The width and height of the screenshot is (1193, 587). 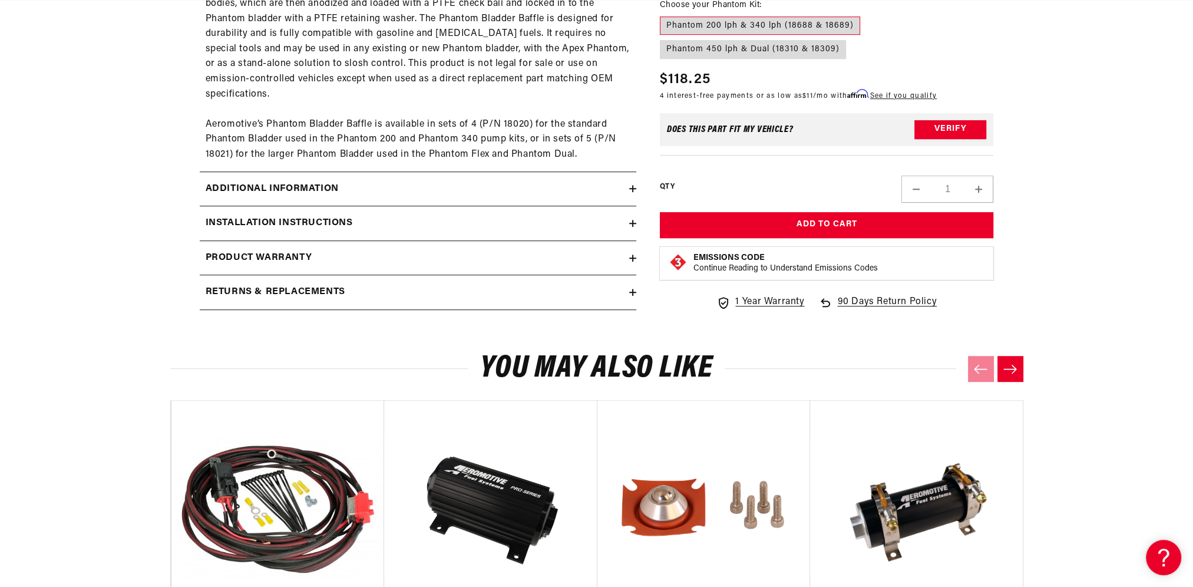 I want to click on label: QTY, so click(x=667, y=187).